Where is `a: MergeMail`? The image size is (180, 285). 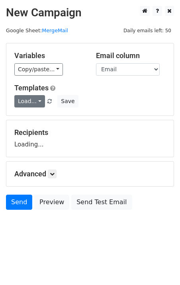 a: MergeMail is located at coordinates (55, 30).